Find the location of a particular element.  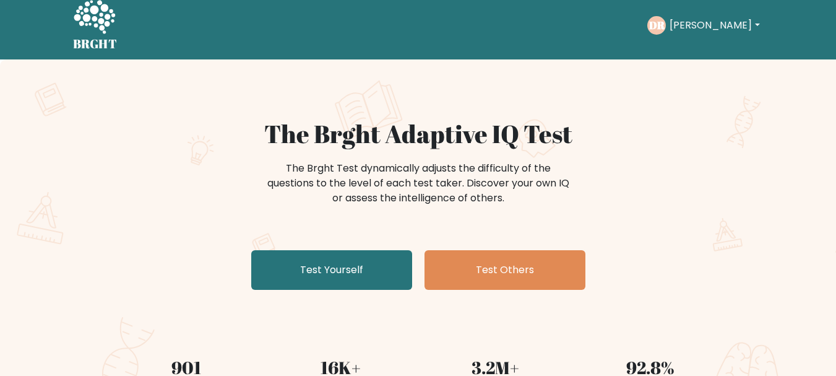

a: Test Others is located at coordinates (505, 270).